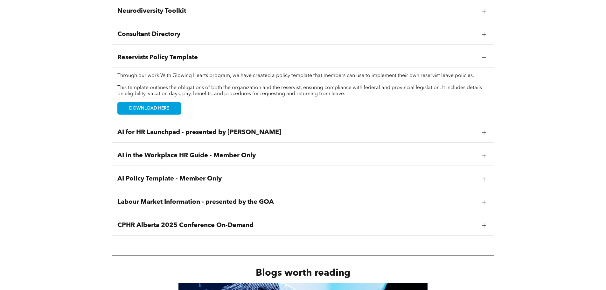 The width and height of the screenshot is (606, 290). Describe the element at coordinates (149, 108) in the screenshot. I see `a: DOWNLOAD HERE` at that location.